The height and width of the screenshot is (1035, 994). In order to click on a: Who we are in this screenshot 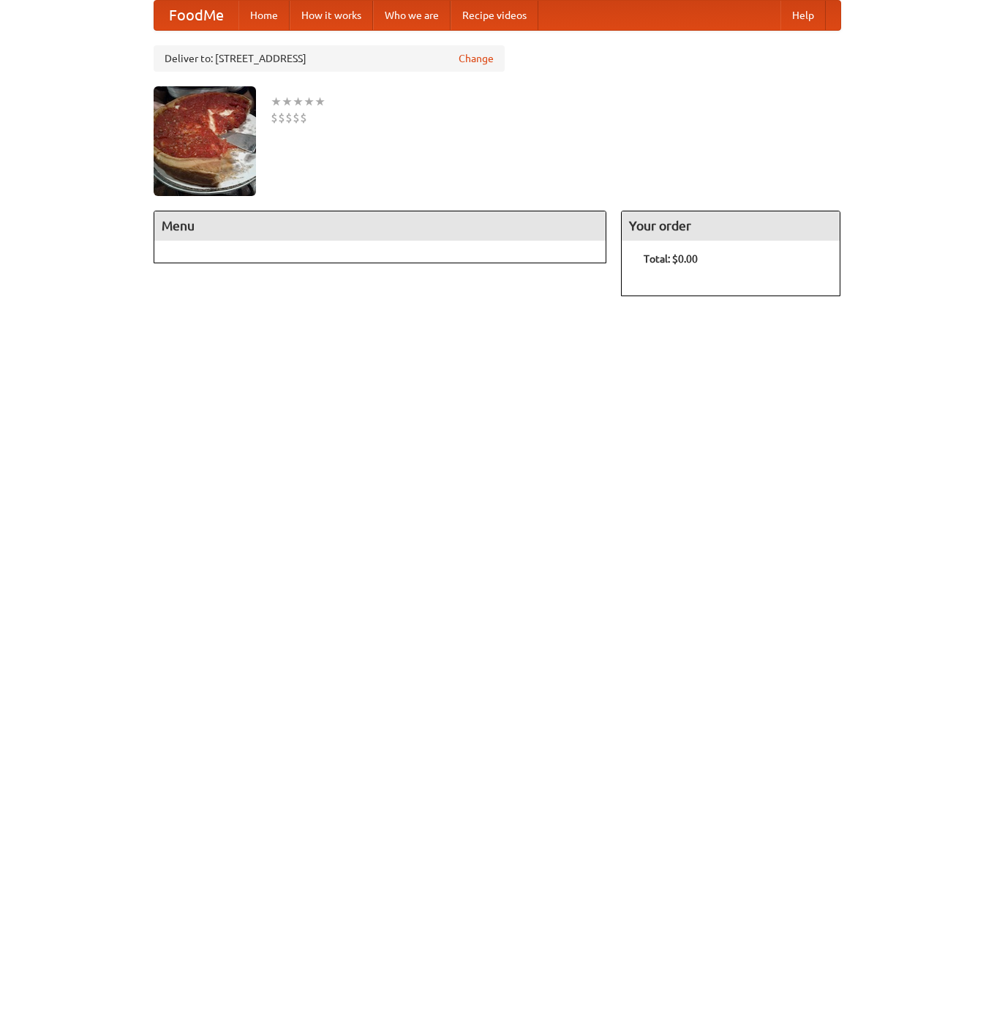, I will do `click(412, 15)`.